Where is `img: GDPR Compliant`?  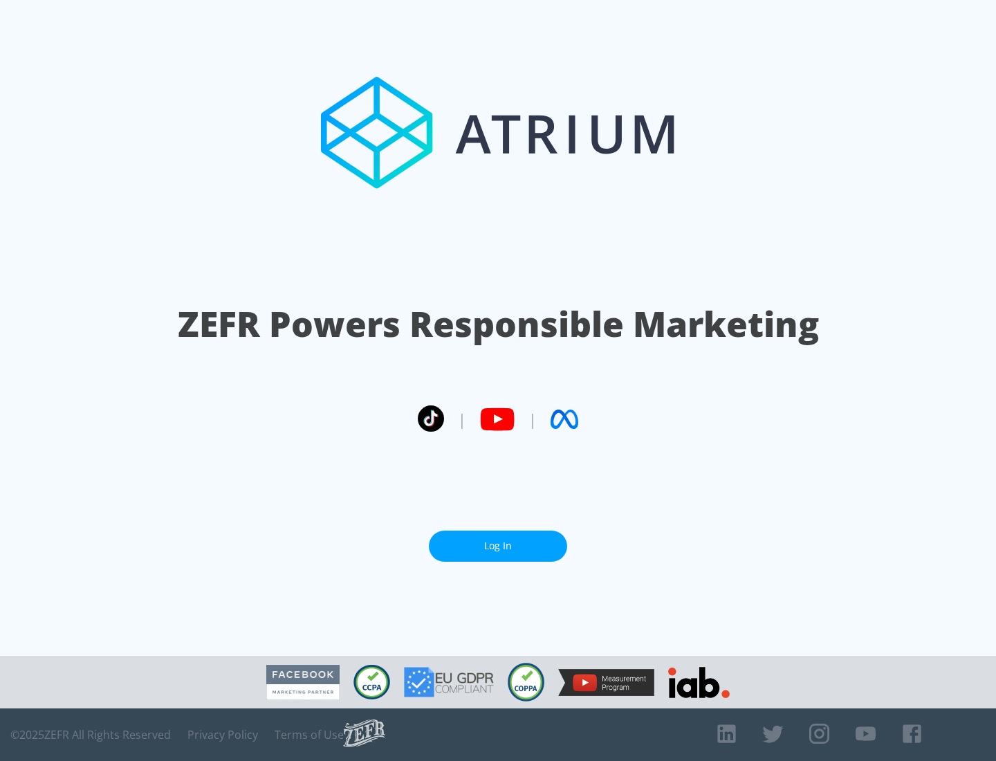 img: GDPR Compliant is located at coordinates (449, 682).